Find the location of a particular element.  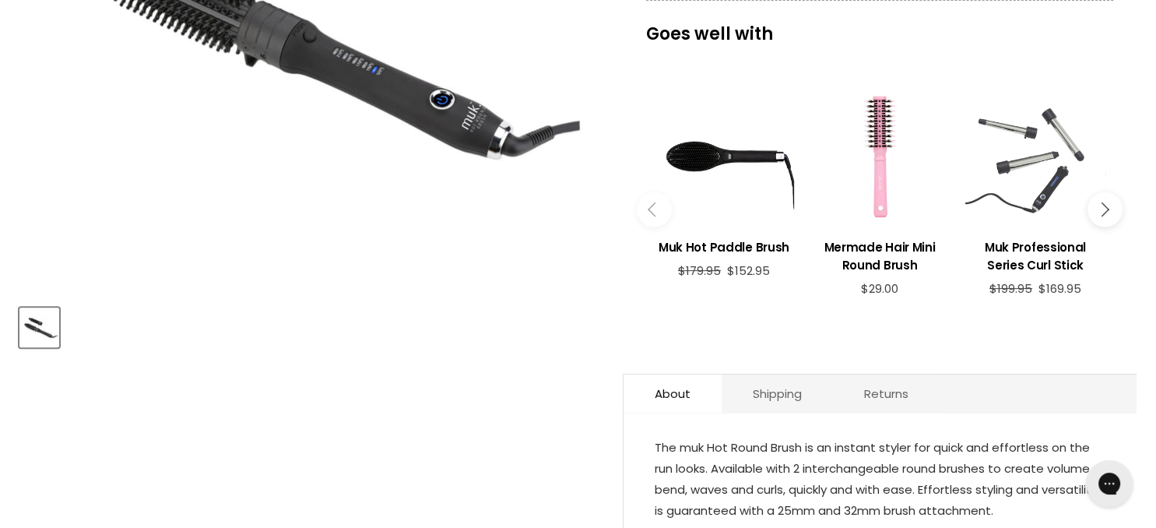

a: Returns is located at coordinates (886, 393).